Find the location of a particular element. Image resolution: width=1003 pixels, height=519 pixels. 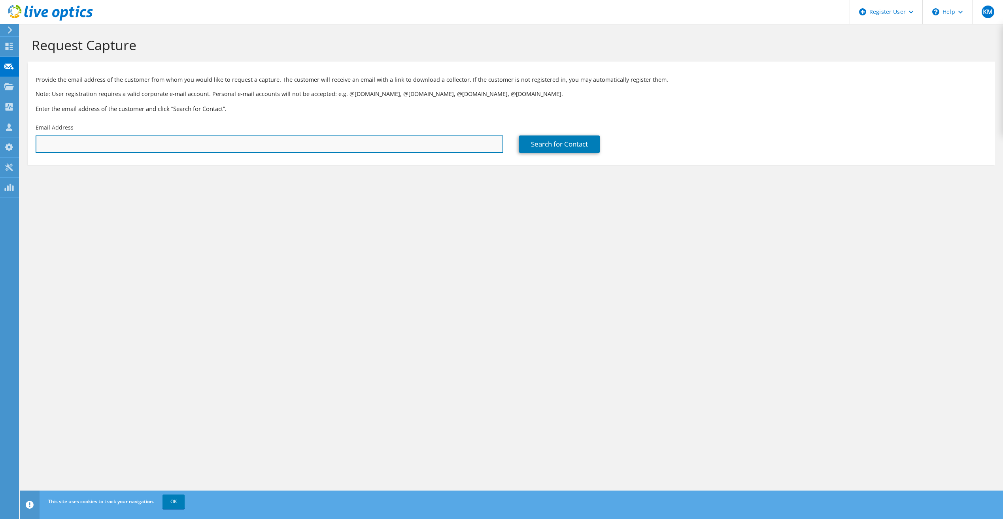

a: OK is located at coordinates (174, 502).